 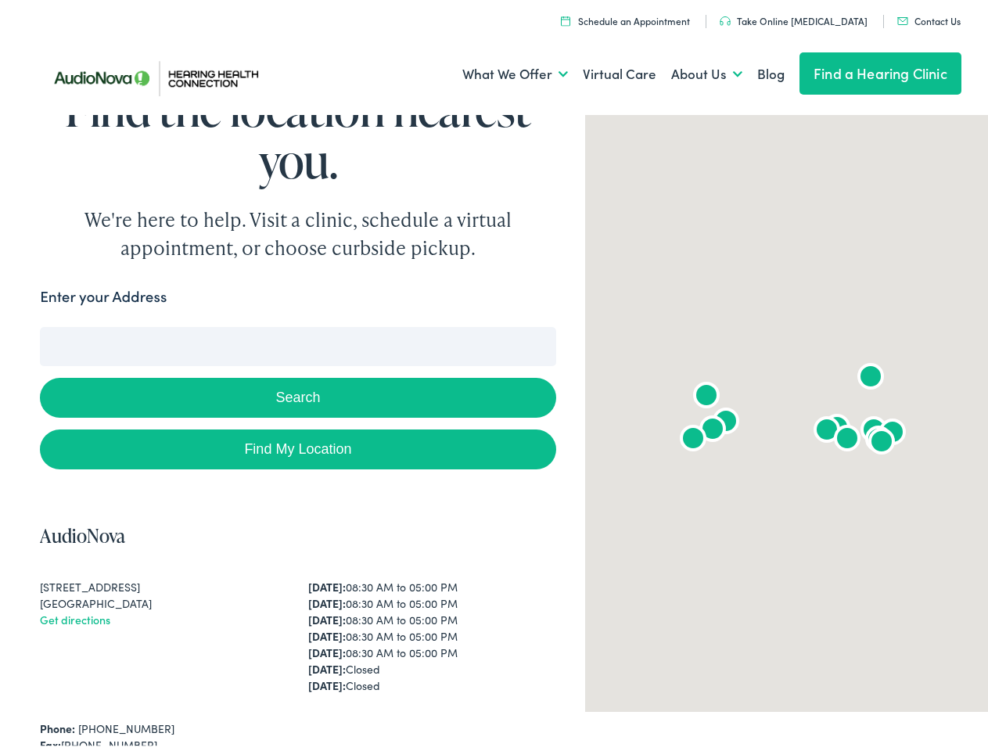 What do you see at coordinates (82, 530) in the screenshot?
I see `a: AudioNova` at bounding box center [82, 530].